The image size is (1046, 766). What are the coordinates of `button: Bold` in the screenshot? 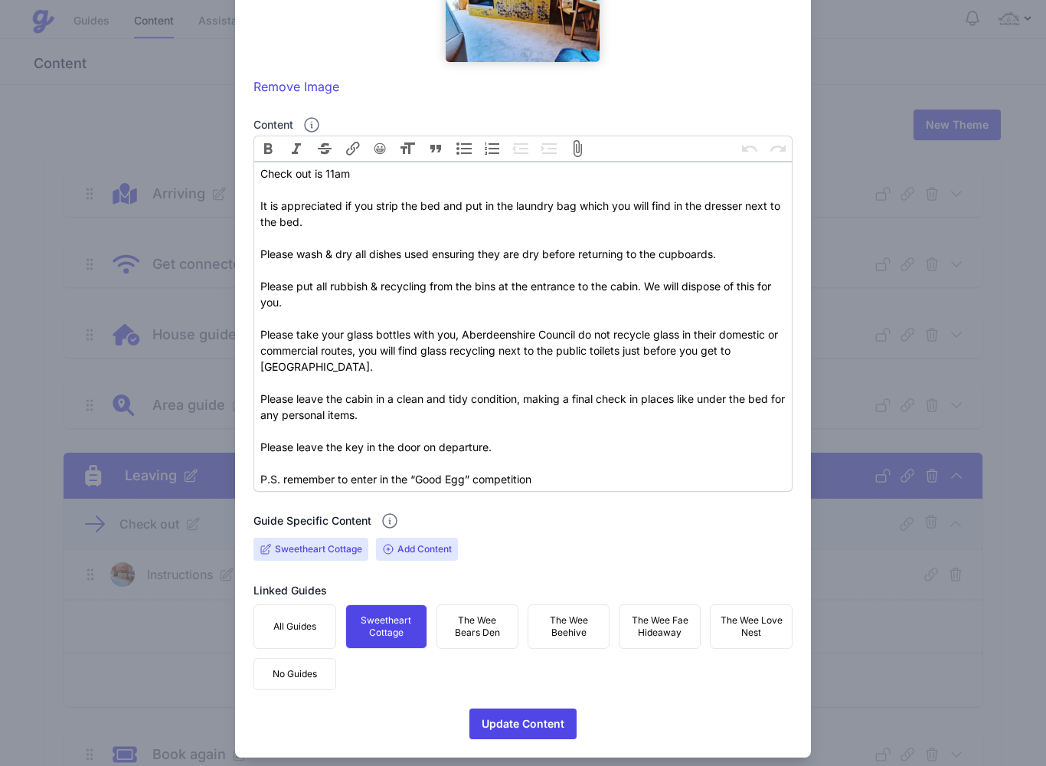 It's located at (267, 149).